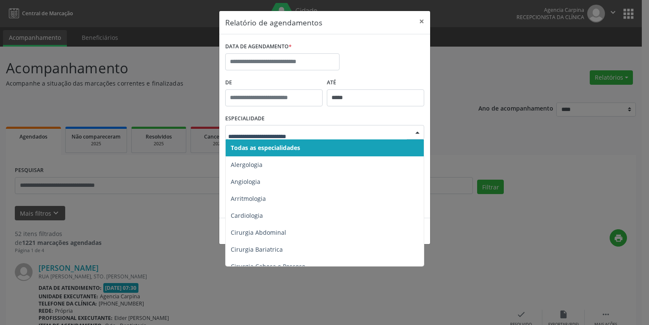 Image resolution: width=649 pixels, height=325 pixels. Describe the element at coordinates (258, 47) in the screenshot. I see `label: DATA DE AGENDAMENTO` at that location.